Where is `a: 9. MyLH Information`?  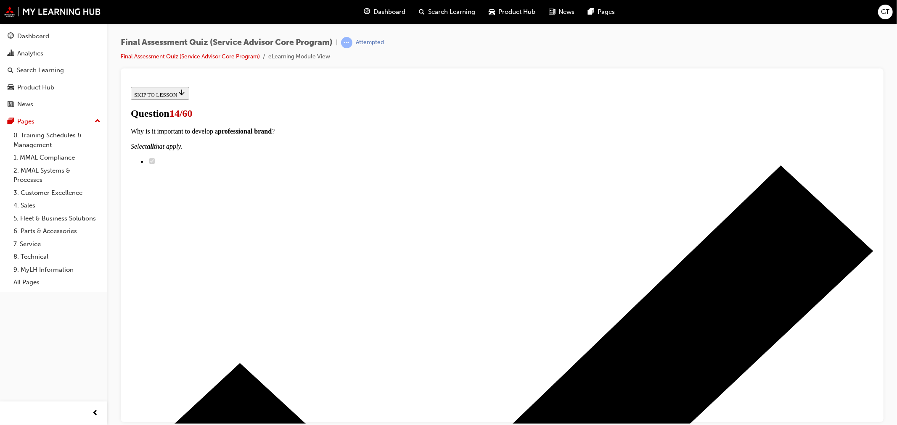
a: 9. MyLH Information is located at coordinates (57, 270).